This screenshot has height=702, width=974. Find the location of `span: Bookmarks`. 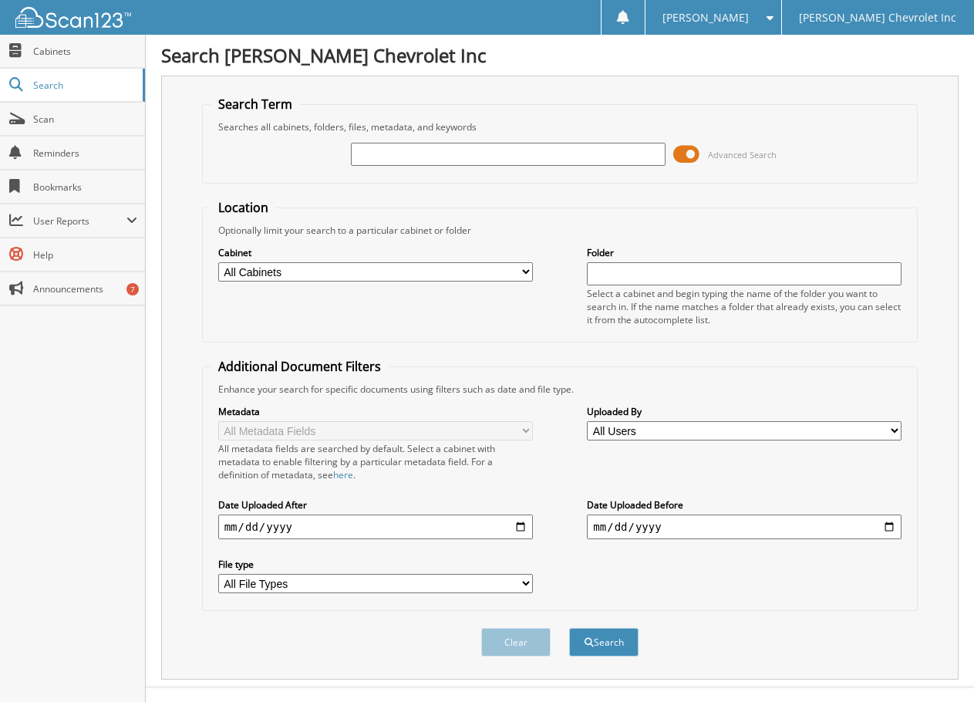

span: Bookmarks is located at coordinates (85, 187).